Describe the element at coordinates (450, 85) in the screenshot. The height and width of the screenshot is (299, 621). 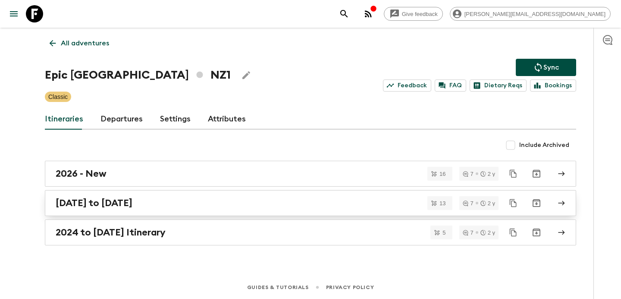
I see `a: FAQ` at that location.